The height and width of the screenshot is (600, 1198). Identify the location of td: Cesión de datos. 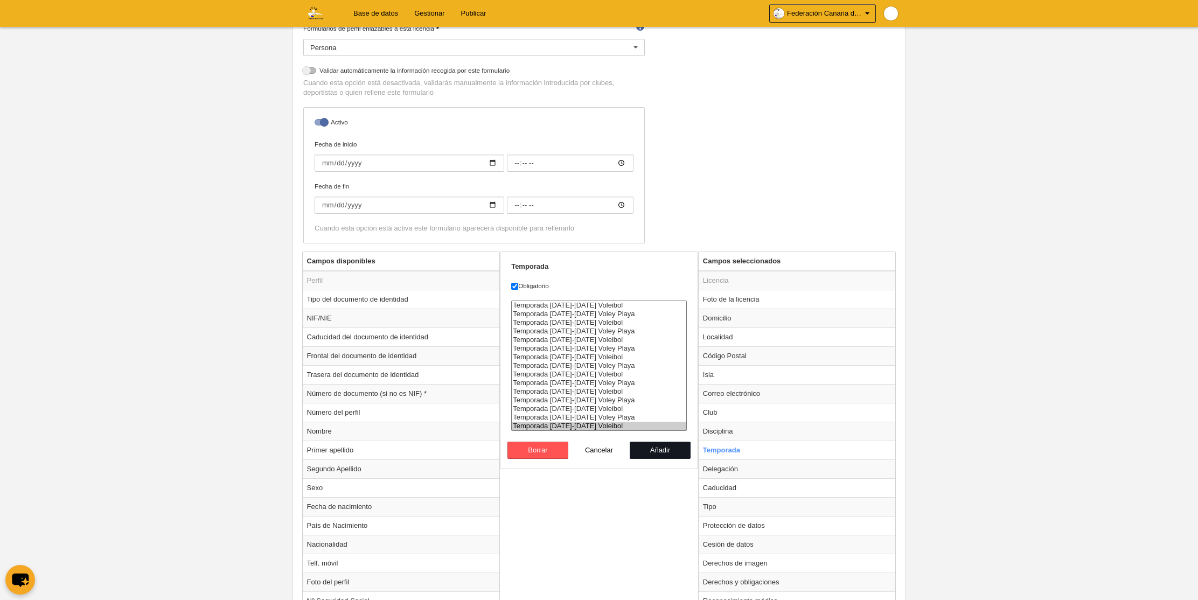
(797, 544).